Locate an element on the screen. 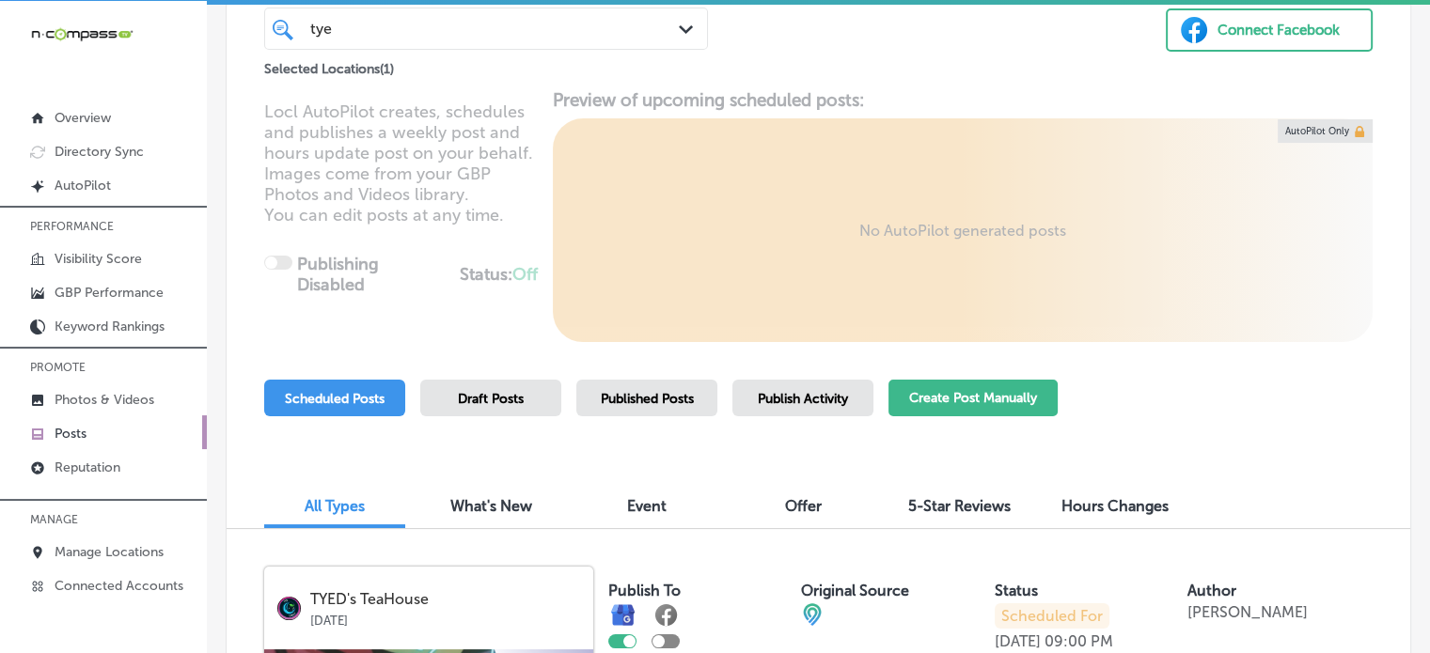 Image resolution: width=1430 pixels, height=653 pixels. p: Photos & Videos is located at coordinates (104, 399).